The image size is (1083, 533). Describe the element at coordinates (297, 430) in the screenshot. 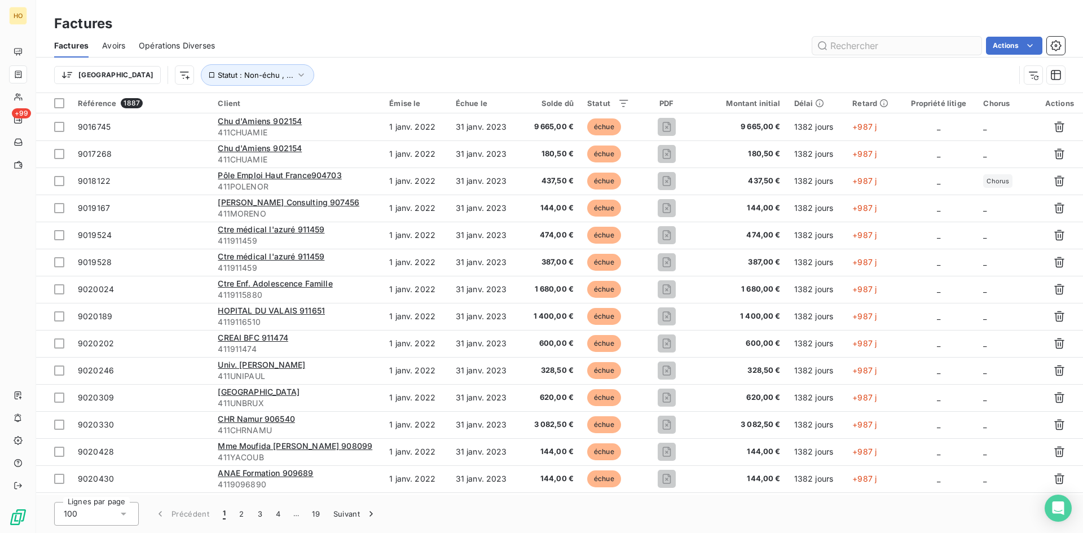

I see `span: 411CHRNAMU` at that location.